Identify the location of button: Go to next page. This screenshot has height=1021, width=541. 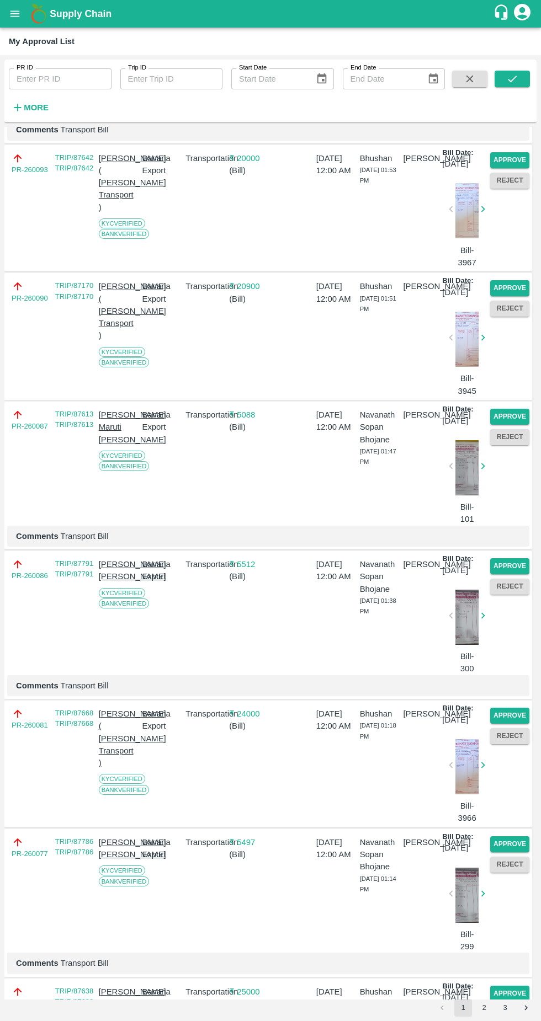
(526, 1008).